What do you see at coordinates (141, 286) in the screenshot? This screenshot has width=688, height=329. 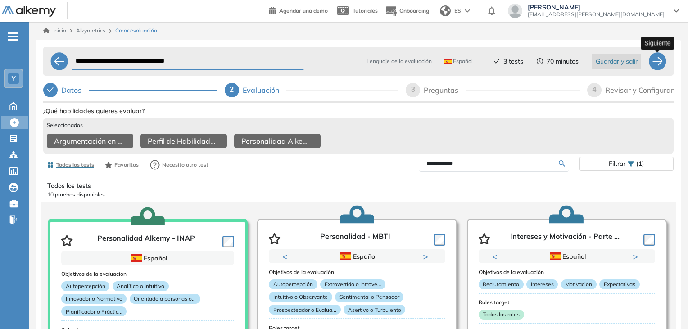 I see `p: Analítico o Intuitivo` at bounding box center [141, 286].